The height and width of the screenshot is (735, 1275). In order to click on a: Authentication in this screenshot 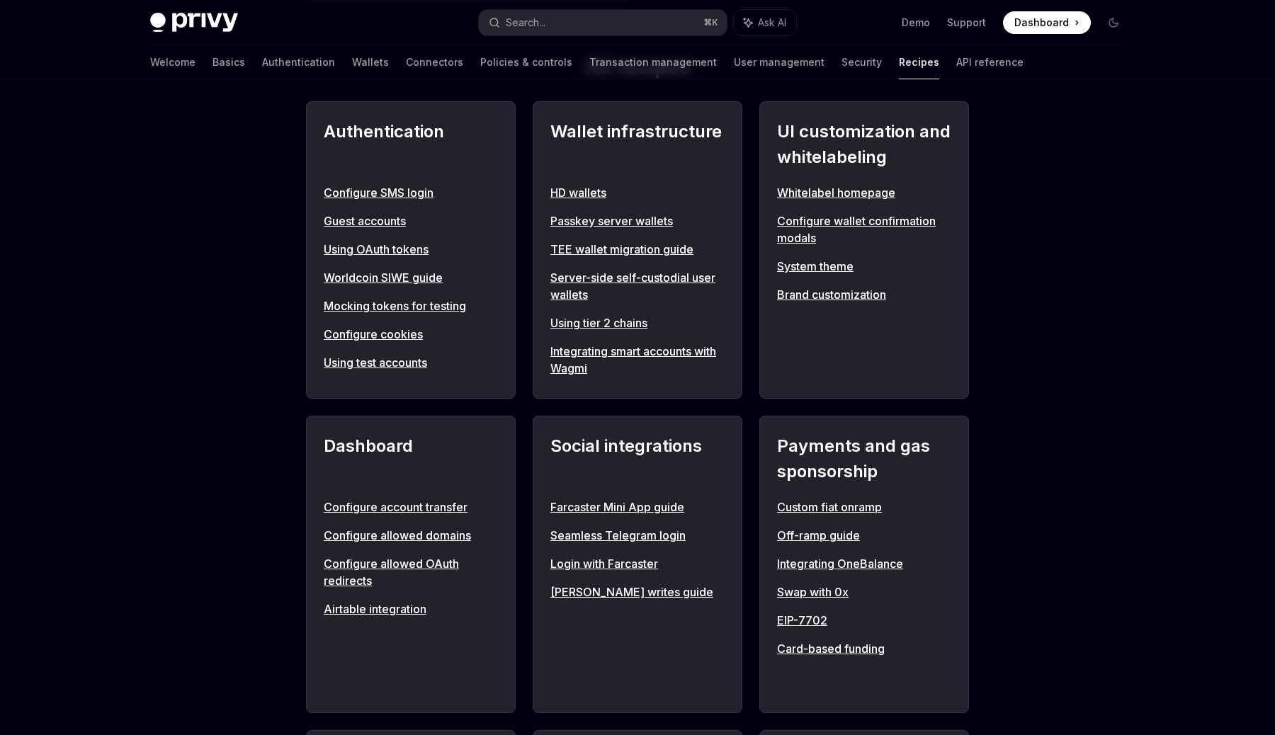, I will do `click(298, 62)`.